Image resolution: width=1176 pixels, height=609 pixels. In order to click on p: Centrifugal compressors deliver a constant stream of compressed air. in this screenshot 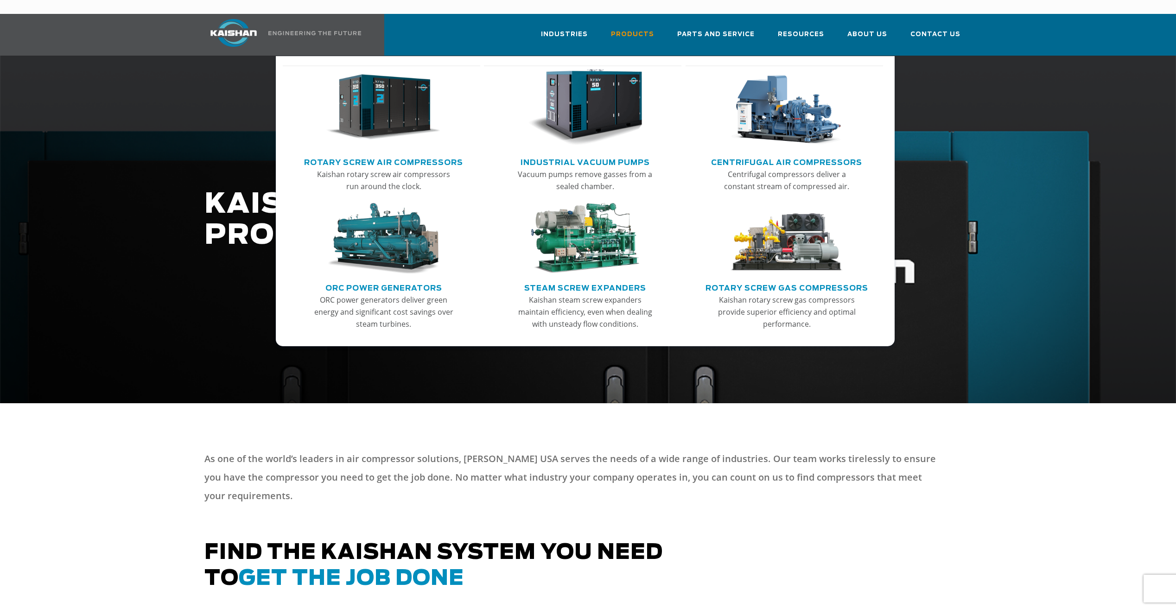, I will do `click(787, 180)`.